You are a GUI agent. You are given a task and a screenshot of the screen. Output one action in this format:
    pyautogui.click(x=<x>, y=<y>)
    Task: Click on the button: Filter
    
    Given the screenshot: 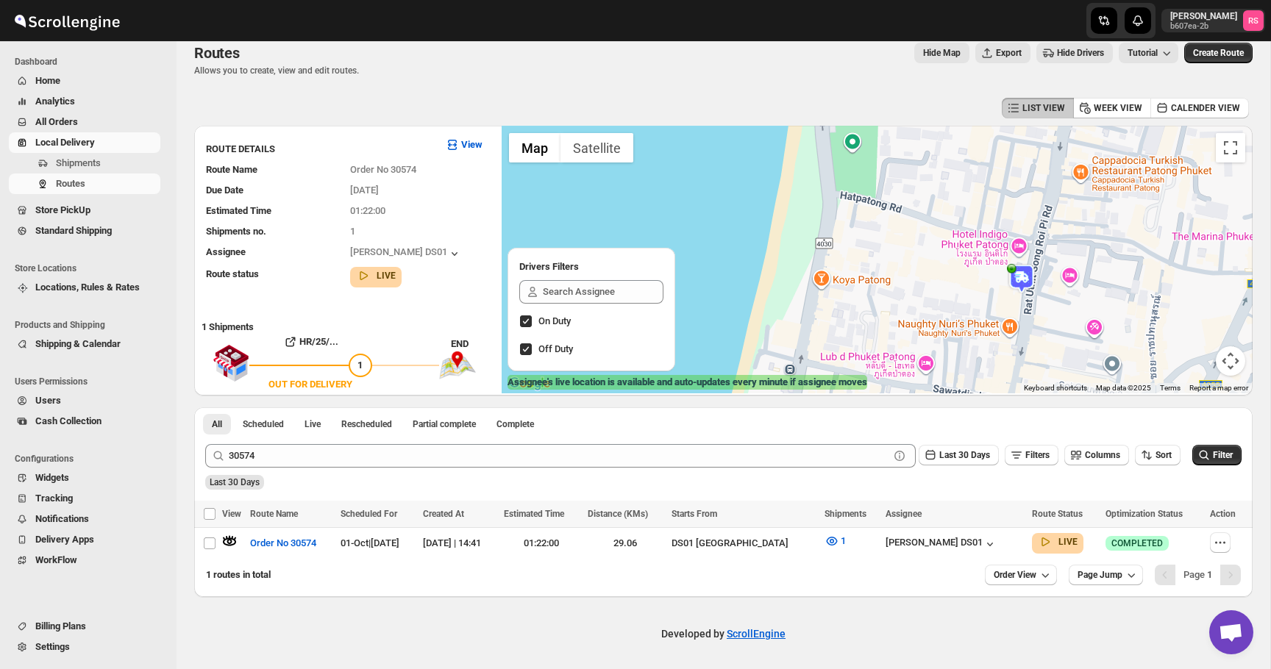 What is the action you would take?
    pyautogui.click(x=1217, y=455)
    